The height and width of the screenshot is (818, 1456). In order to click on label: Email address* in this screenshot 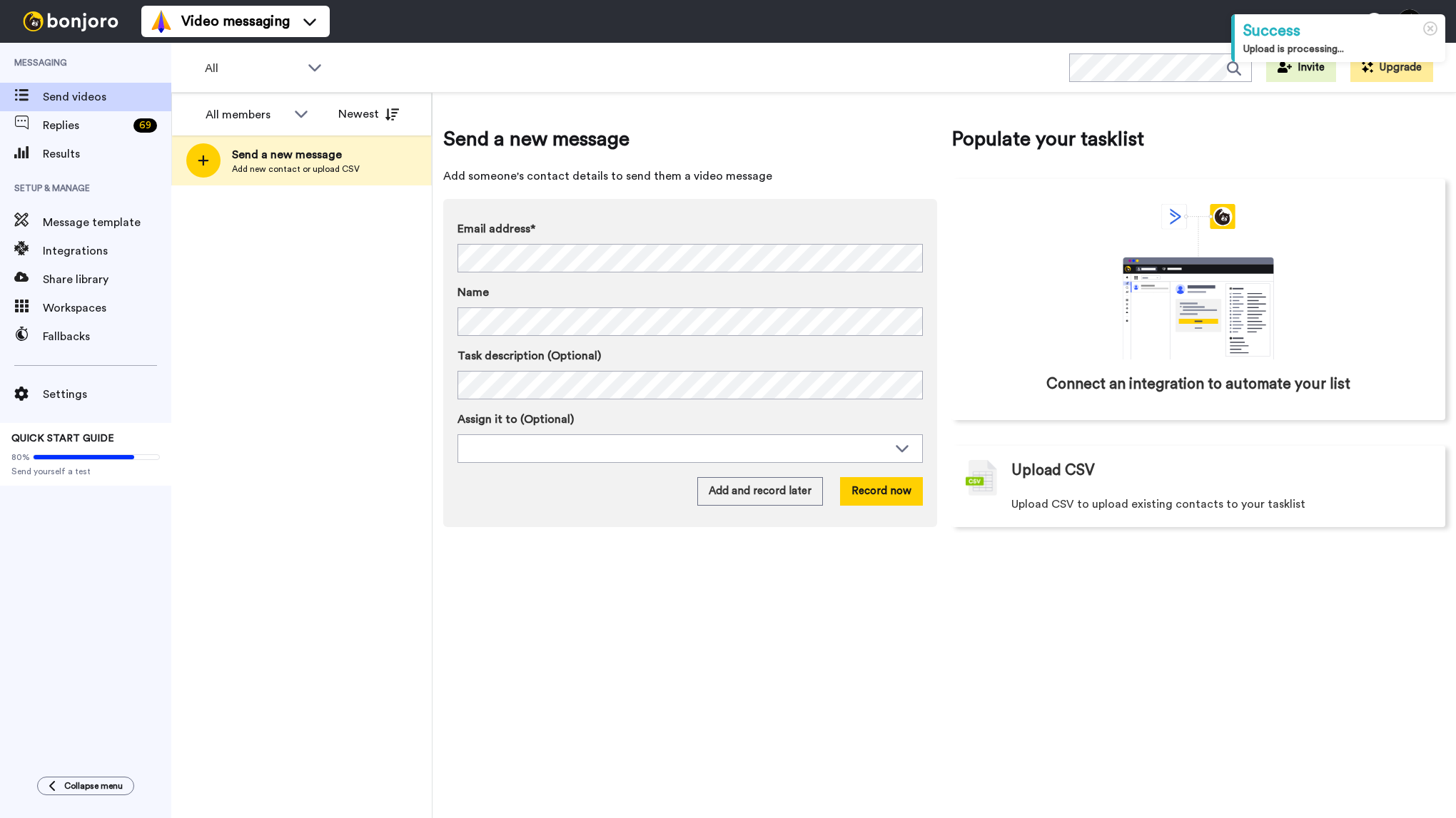, I will do `click(690, 229)`.